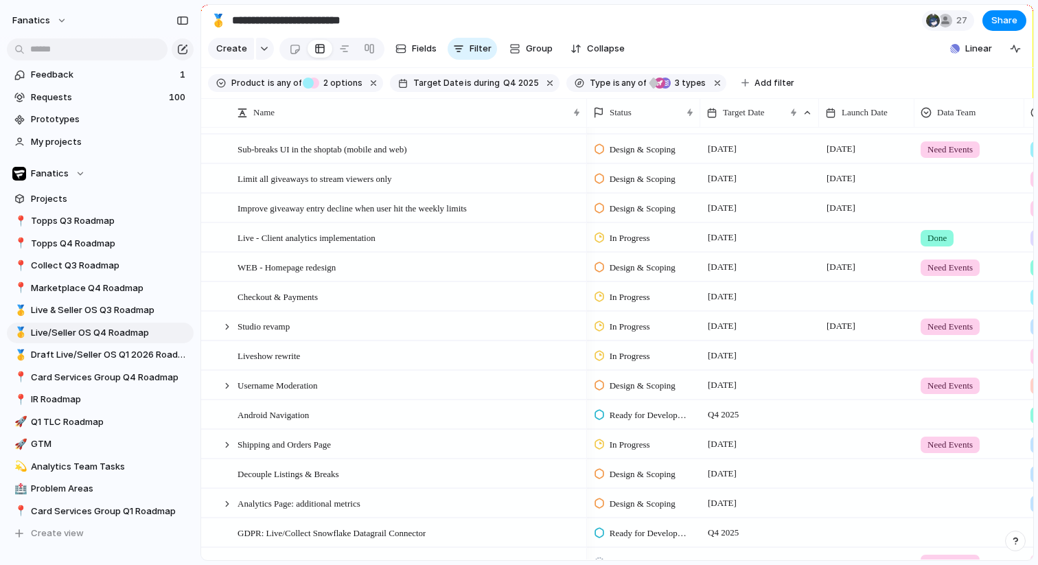 The height and width of the screenshot is (565, 1038). What do you see at coordinates (100, 199) in the screenshot?
I see `a: Projects` at bounding box center [100, 199].